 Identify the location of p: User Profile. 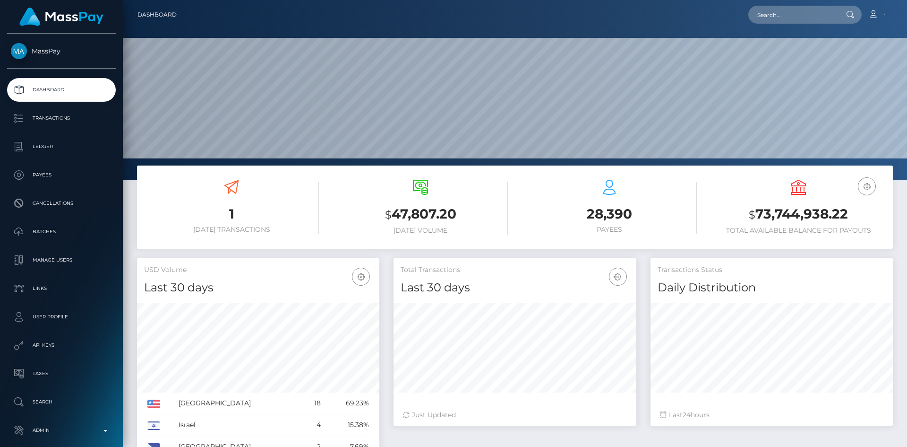
(61, 317).